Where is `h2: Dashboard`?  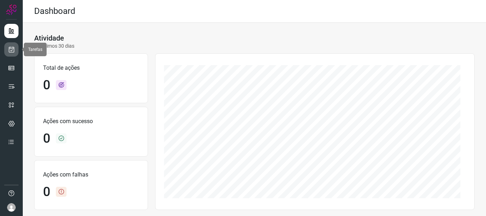
h2: Dashboard is located at coordinates (55, 11).